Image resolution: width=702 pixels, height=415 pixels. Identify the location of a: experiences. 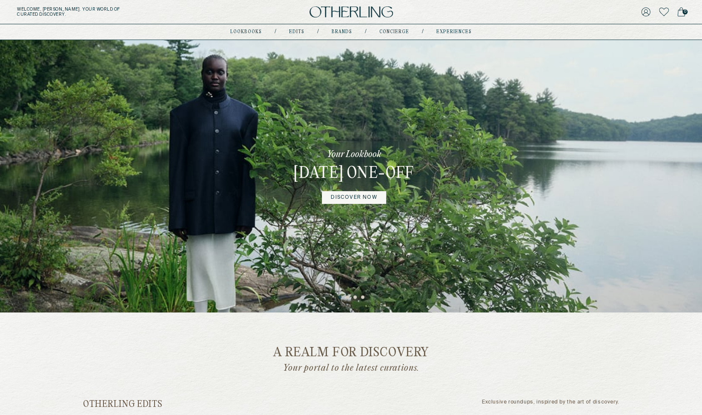
(454, 32).